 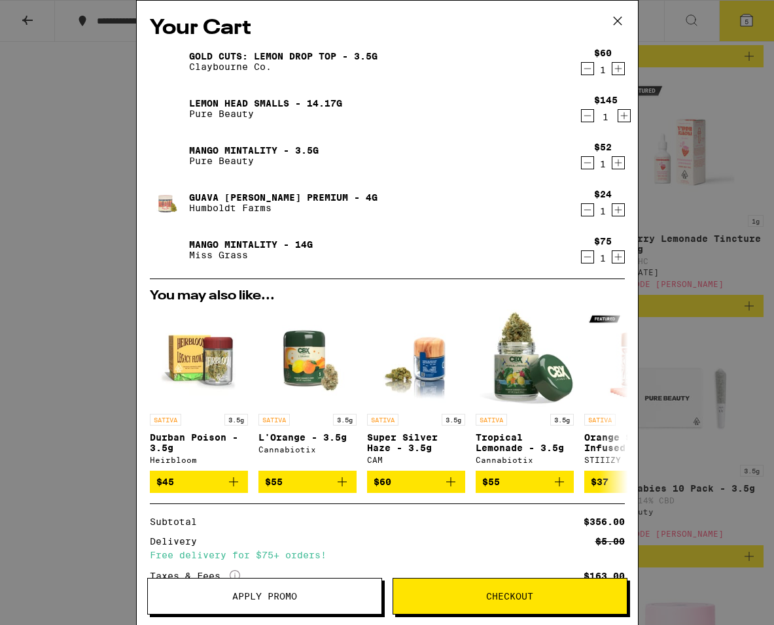 I want to click on span: $37, so click(x=599, y=482).